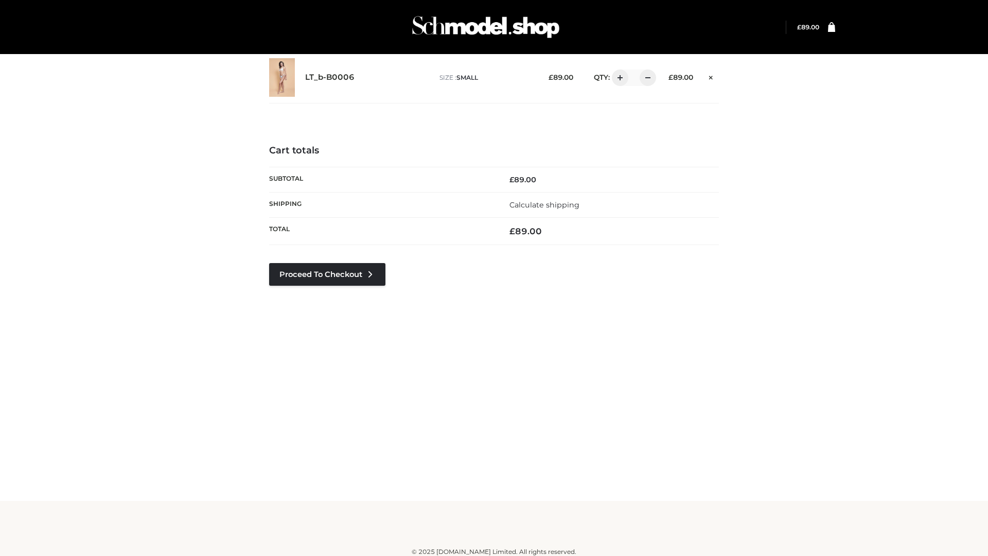  What do you see at coordinates (544, 205) in the screenshot?
I see `a: Calculate shipping` at bounding box center [544, 205].